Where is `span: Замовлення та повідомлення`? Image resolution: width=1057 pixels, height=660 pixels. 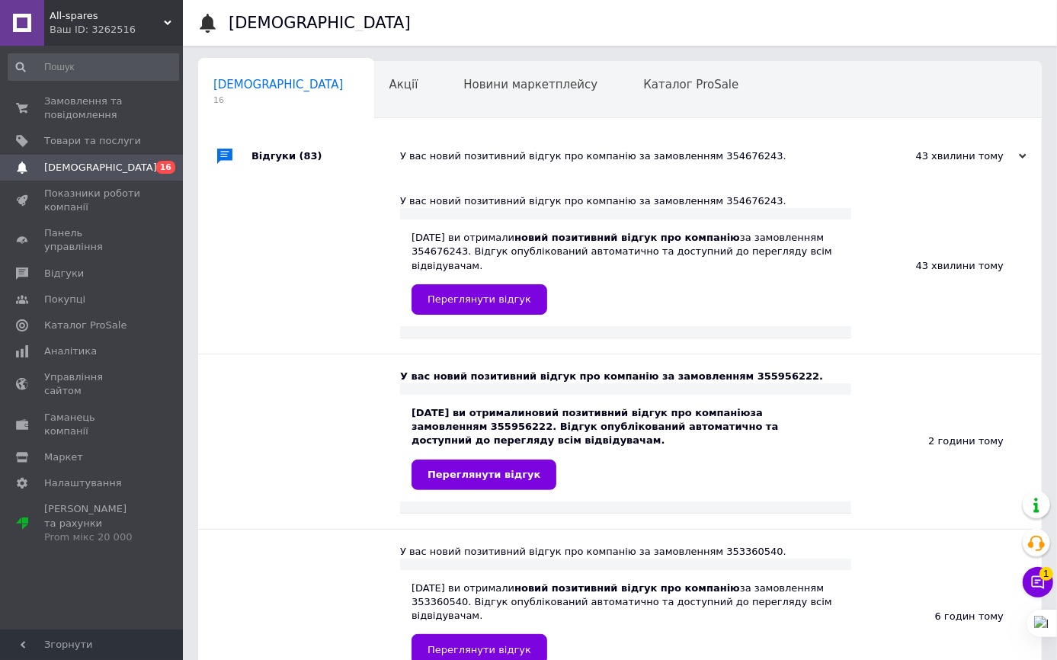
span: Замовлення та повідомлення is located at coordinates (92, 108).